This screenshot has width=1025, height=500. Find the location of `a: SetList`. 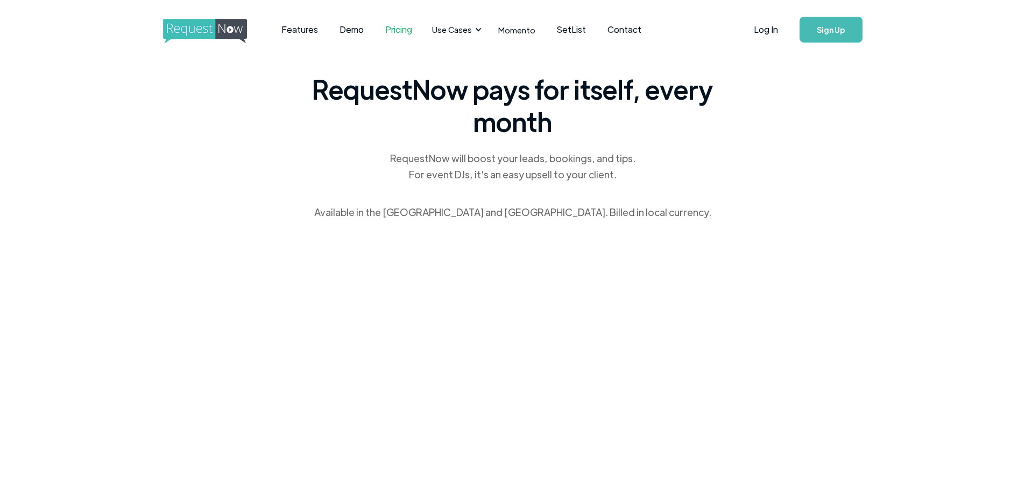

a: SetList is located at coordinates (572, 30).